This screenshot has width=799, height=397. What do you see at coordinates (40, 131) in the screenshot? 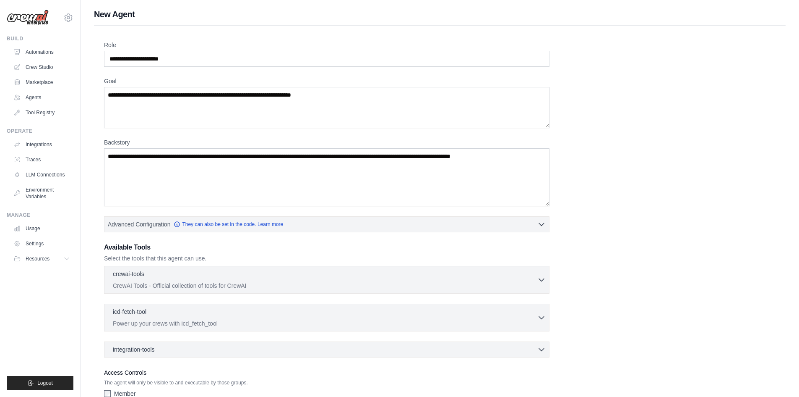
I see `div: Operate` at bounding box center [40, 131].